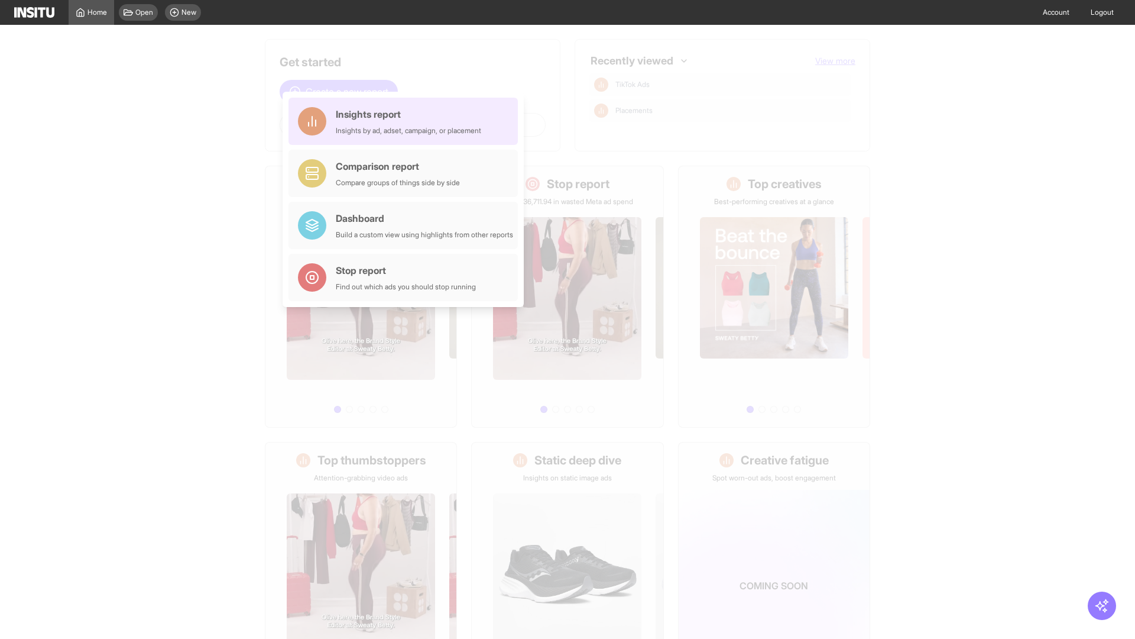  Describe the element at coordinates (189, 12) in the screenshot. I see `span: New` at that location.